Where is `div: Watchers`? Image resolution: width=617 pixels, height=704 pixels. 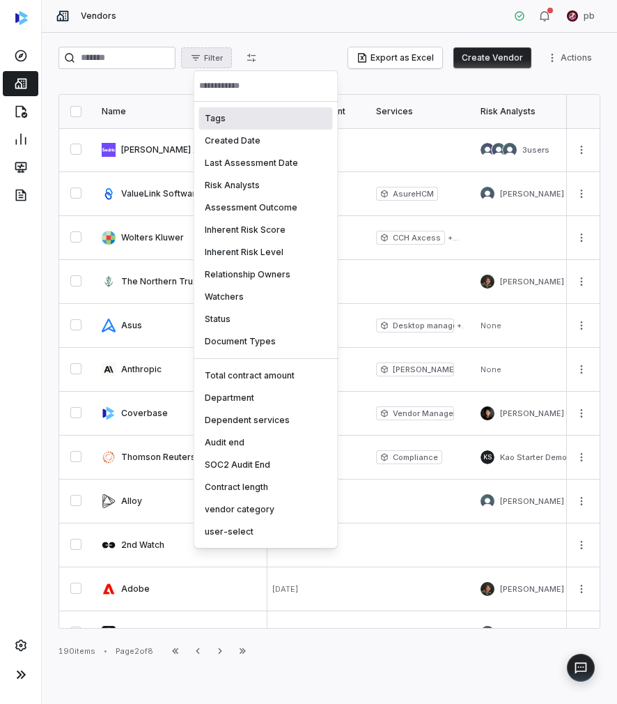 div: Watchers is located at coordinates (266, 297).